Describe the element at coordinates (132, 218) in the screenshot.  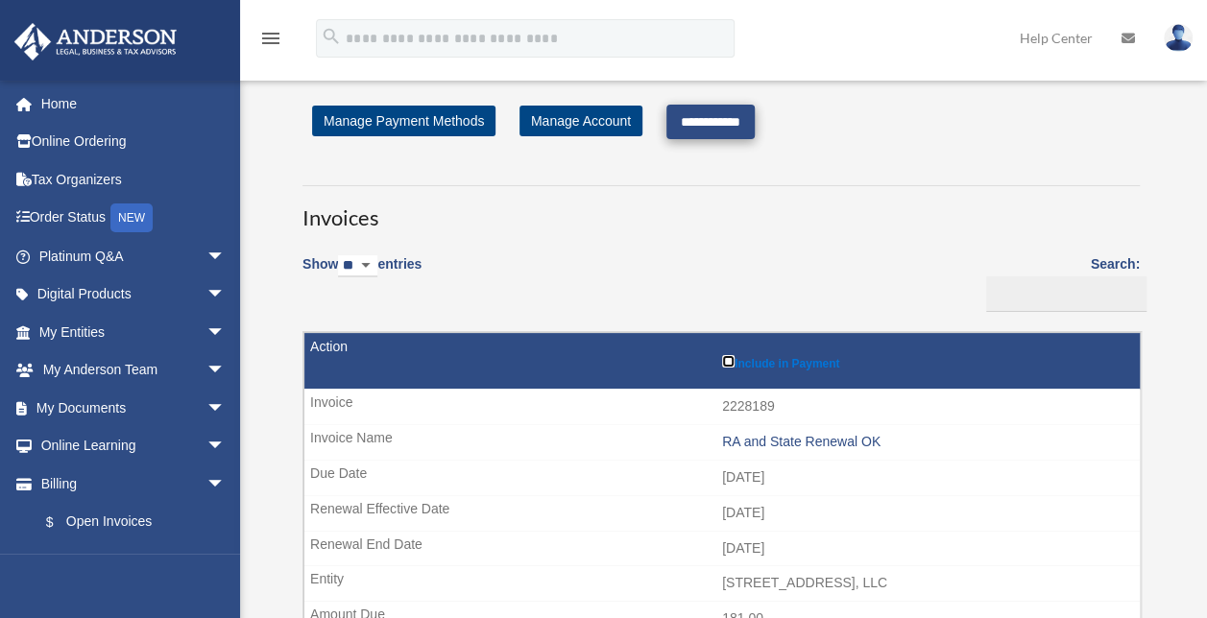
I see `div: NEW` at that location.